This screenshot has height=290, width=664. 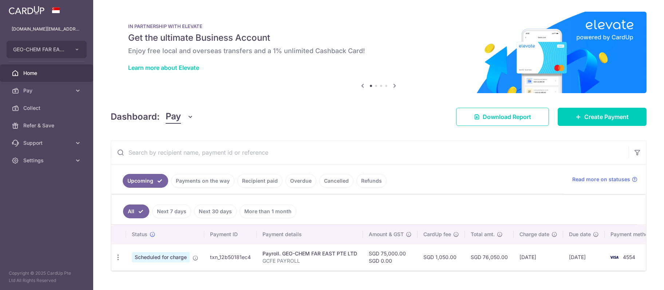 I want to click on a: Payments on the way, so click(x=203, y=181).